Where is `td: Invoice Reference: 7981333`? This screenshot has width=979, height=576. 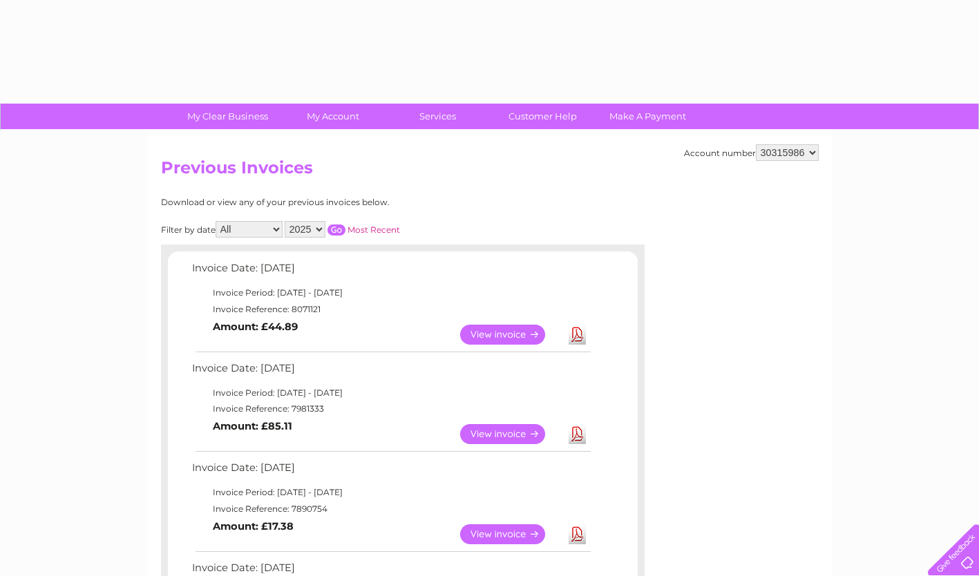 td: Invoice Reference: 7981333 is located at coordinates (390, 409).